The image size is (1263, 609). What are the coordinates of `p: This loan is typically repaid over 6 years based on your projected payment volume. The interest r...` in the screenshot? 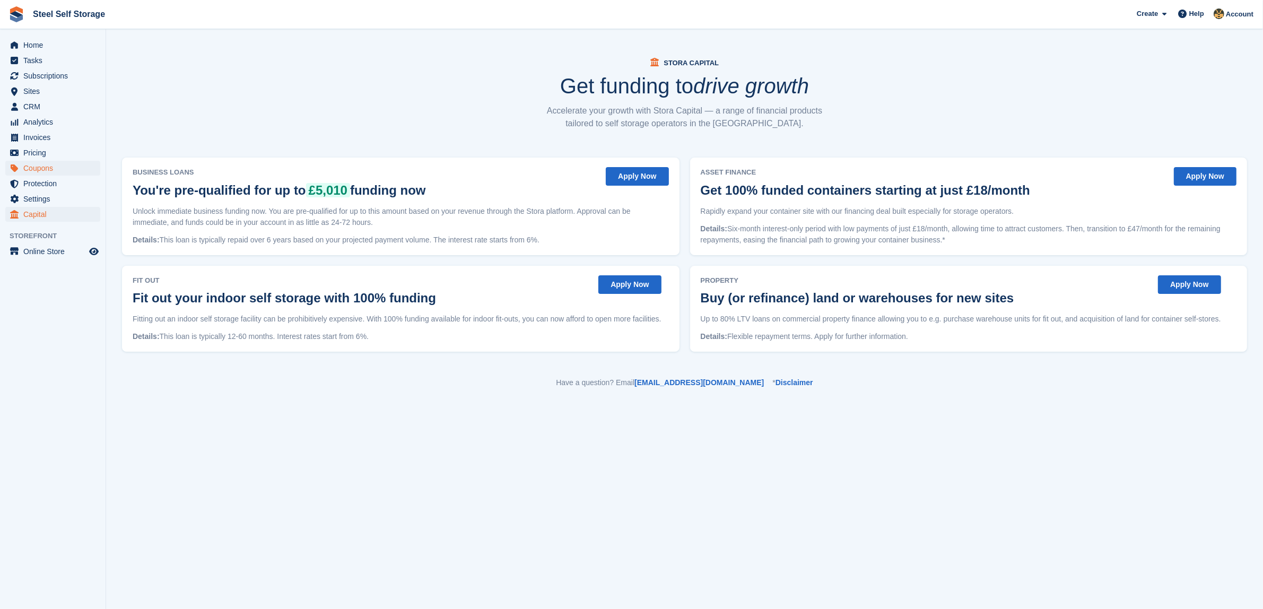 It's located at (401, 240).